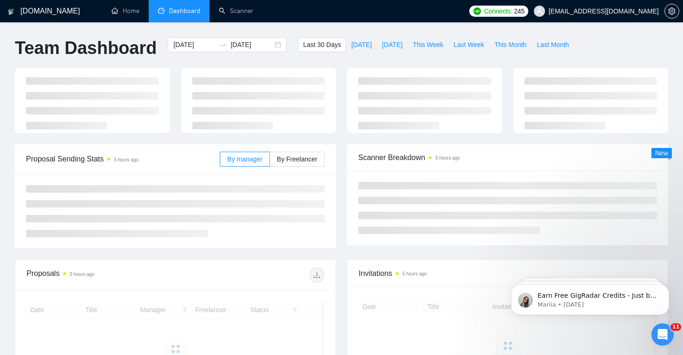 The width and height of the screenshot is (683, 355). I want to click on a: searchScanner, so click(236, 11).